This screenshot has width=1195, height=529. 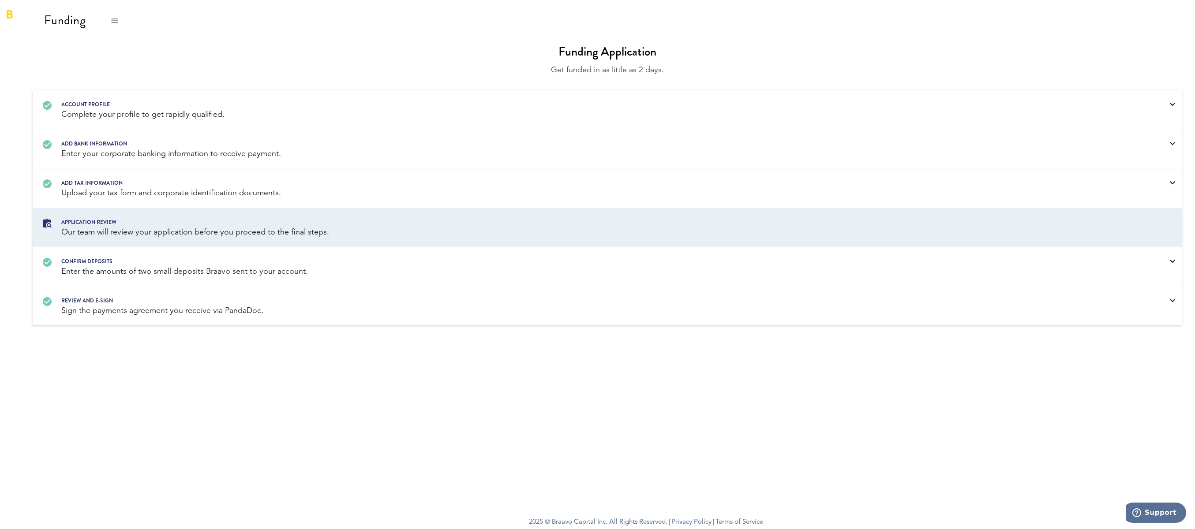 I want to click on div: Sign the payments agreement you receive via PandaDoc., so click(x=596, y=311).